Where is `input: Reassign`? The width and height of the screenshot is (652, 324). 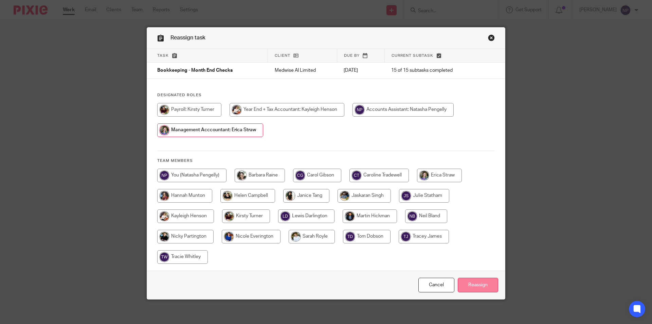 input: Reassign is located at coordinates (478, 285).